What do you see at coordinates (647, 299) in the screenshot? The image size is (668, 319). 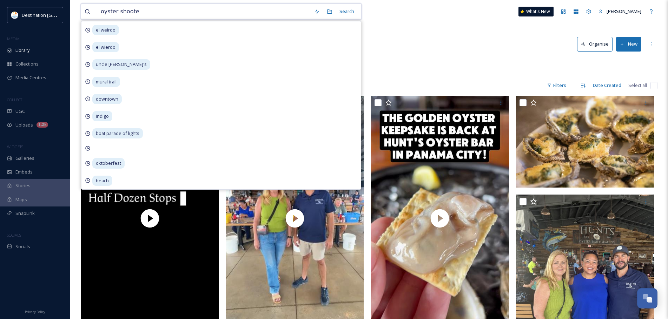 I see `button: Open Chat` at bounding box center [647, 299].